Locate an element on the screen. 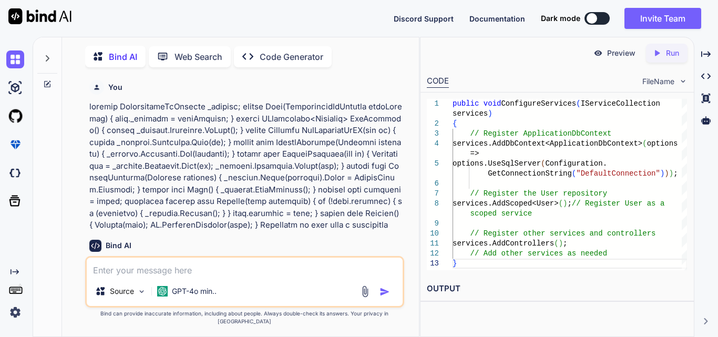 This screenshot has width=718, height=337. p: loremip DolorsitameTcOnsecte _adipisc; elitse Doei(TemporincidIdUntutla etdoLoremag) { aliq._enim... is located at coordinates (246, 166).